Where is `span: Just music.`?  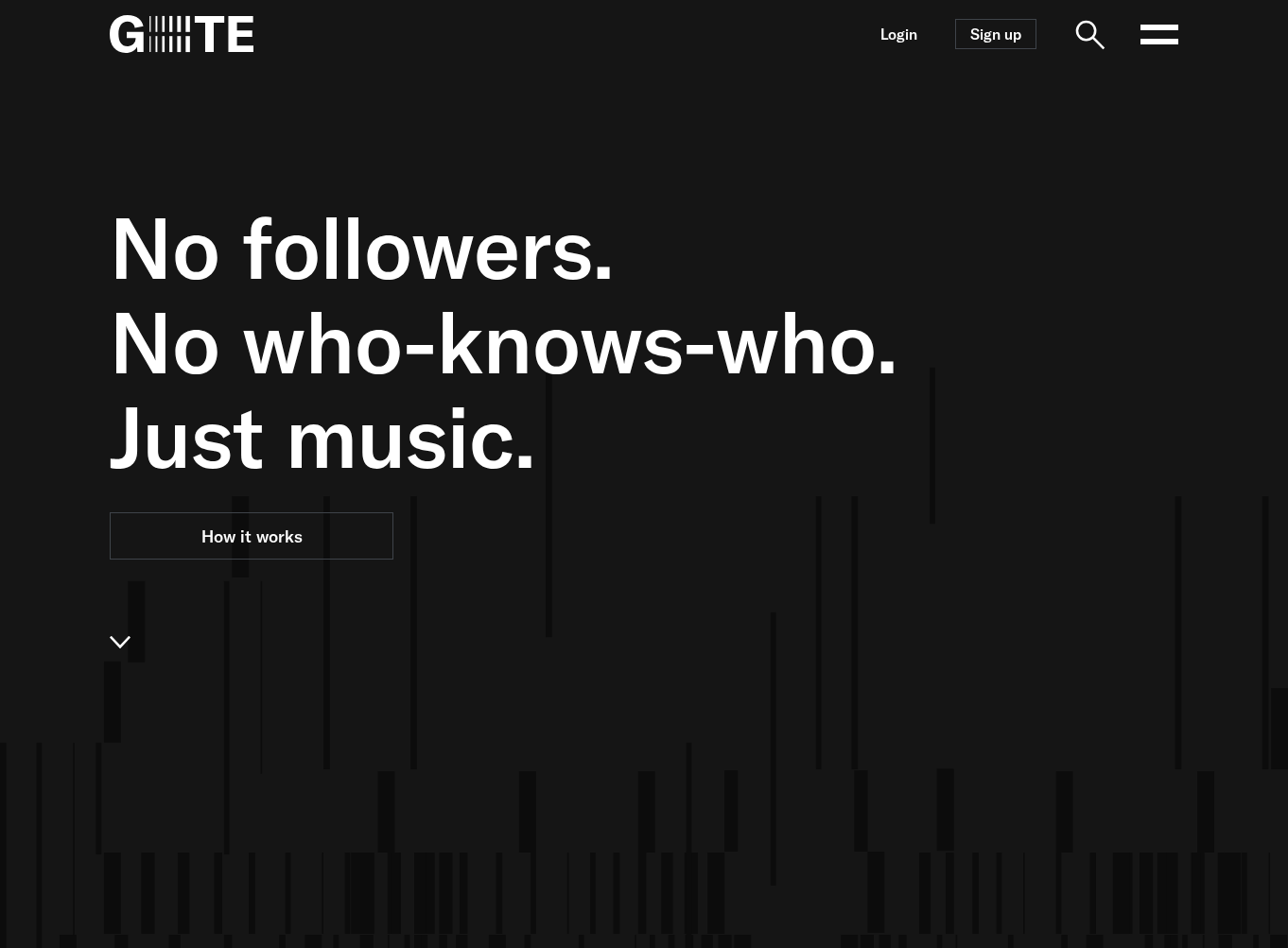
span: Just music. is located at coordinates (552, 437).